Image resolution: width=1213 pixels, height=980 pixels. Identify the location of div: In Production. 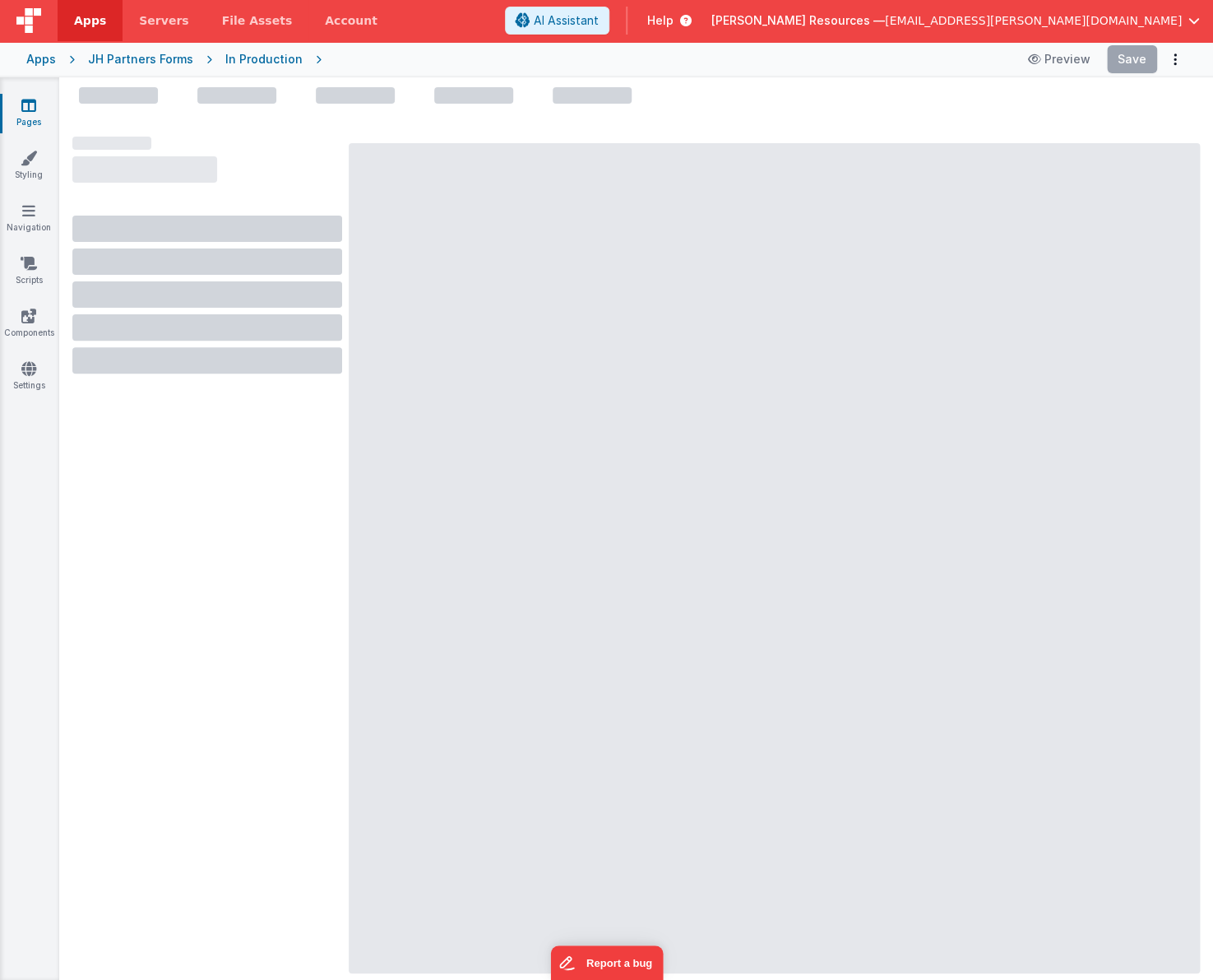
(264, 59).